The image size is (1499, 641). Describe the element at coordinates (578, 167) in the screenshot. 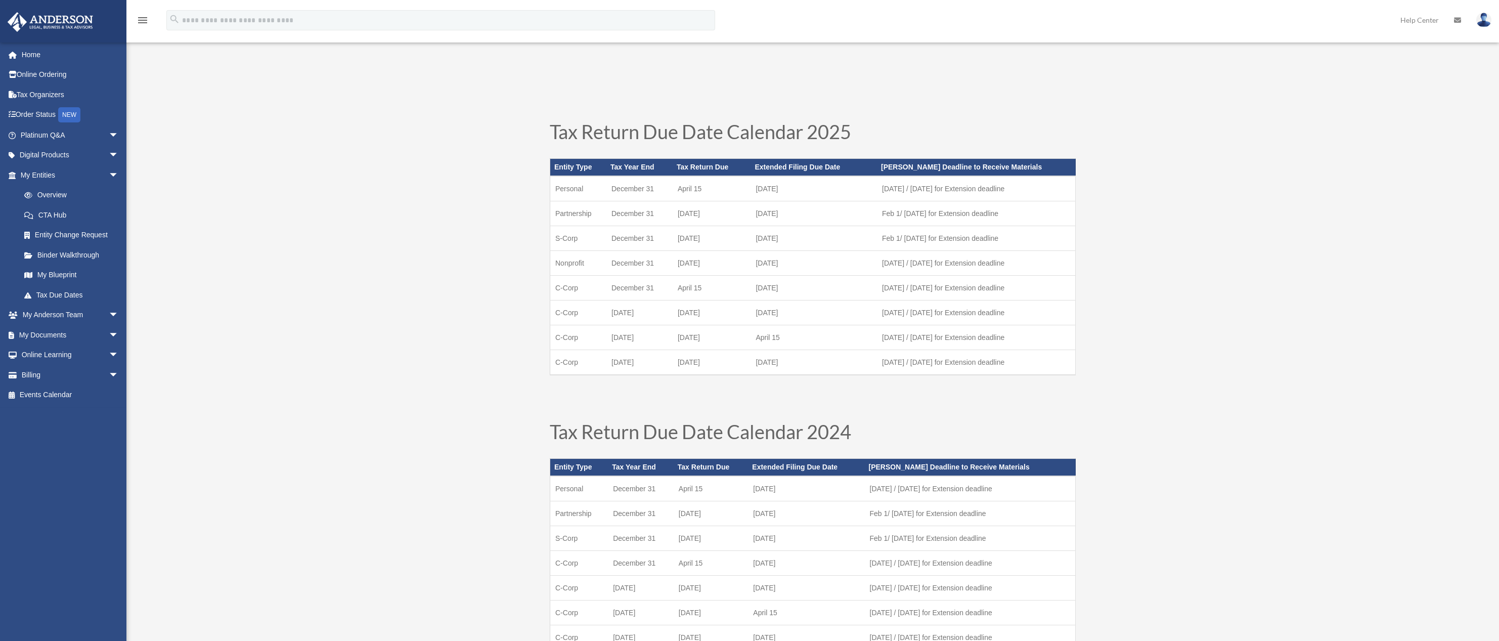

I see `th: Entity Type` at that location.